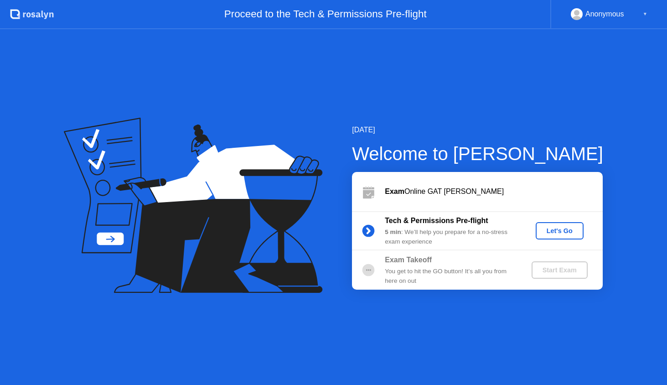 The width and height of the screenshot is (667, 385). I want to click on div: You get to hit the GO button! It’s all you from here on out, so click(451, 276).